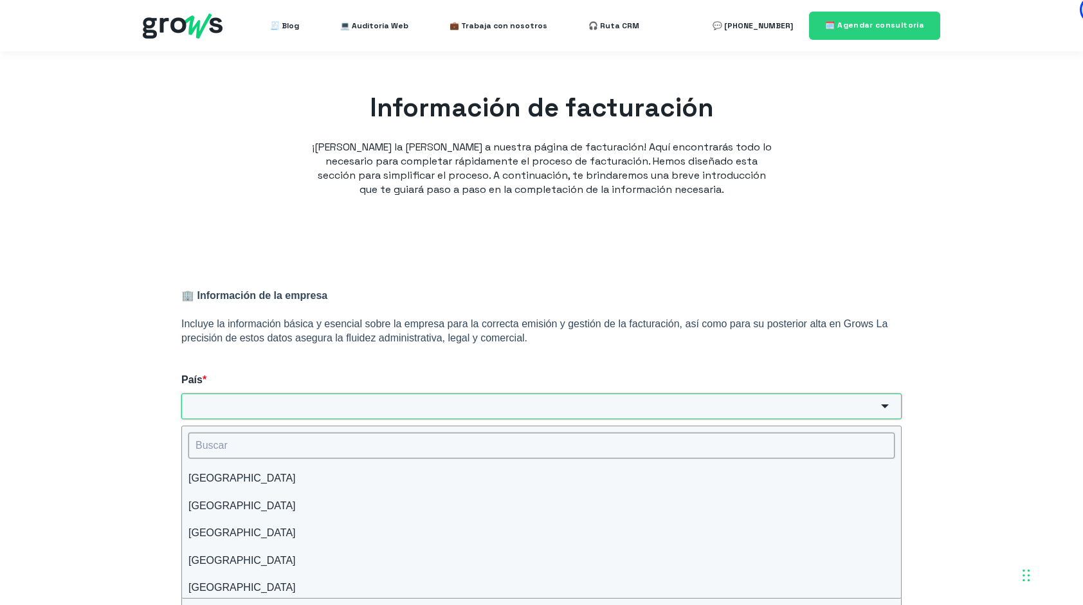  What do you see at coordinates (613, 26) in the screenshot?
I see `a: 🎧 Ruta CRM` at bounding box center [613, 26].